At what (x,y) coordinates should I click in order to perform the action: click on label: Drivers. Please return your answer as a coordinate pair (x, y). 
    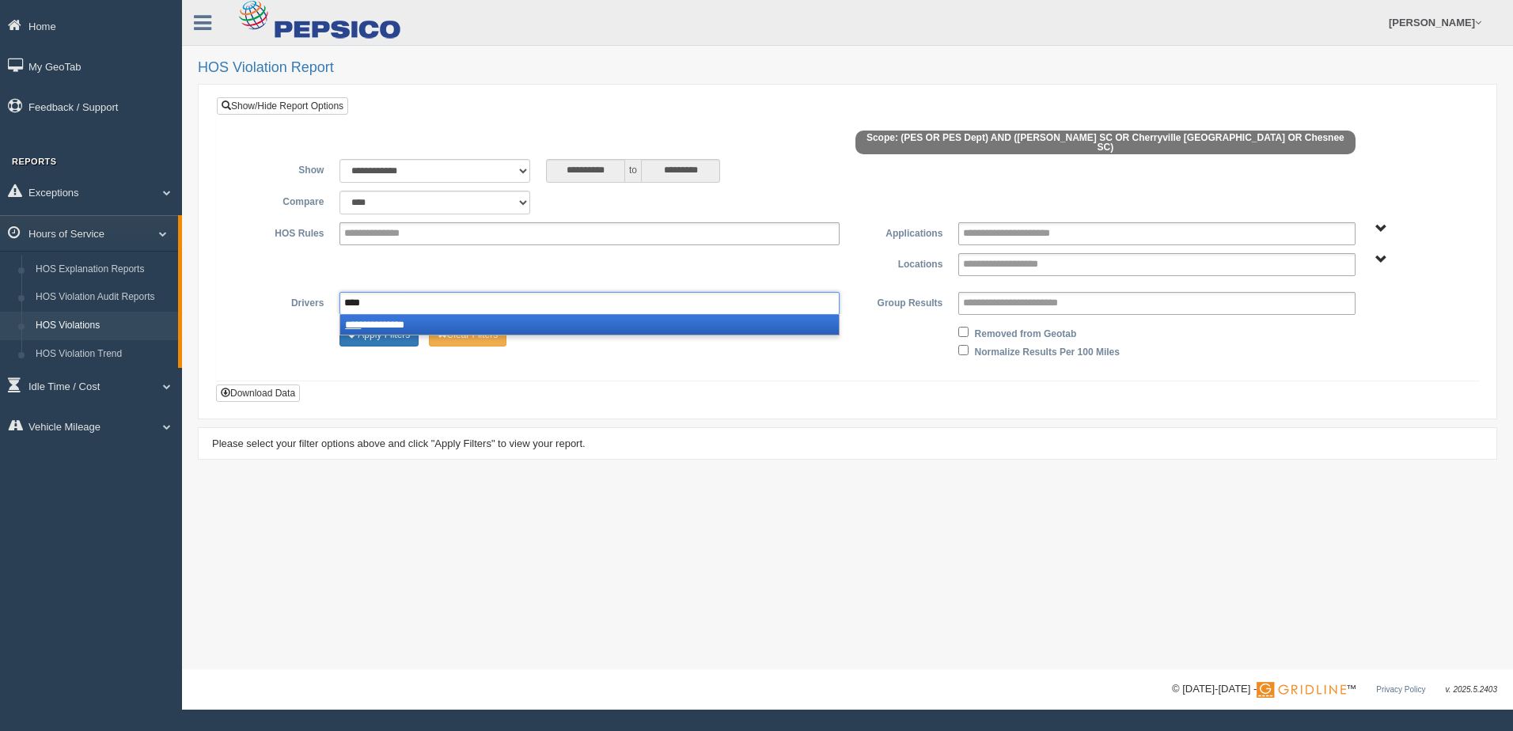
    Looking at the image, I should click on (280, 301).